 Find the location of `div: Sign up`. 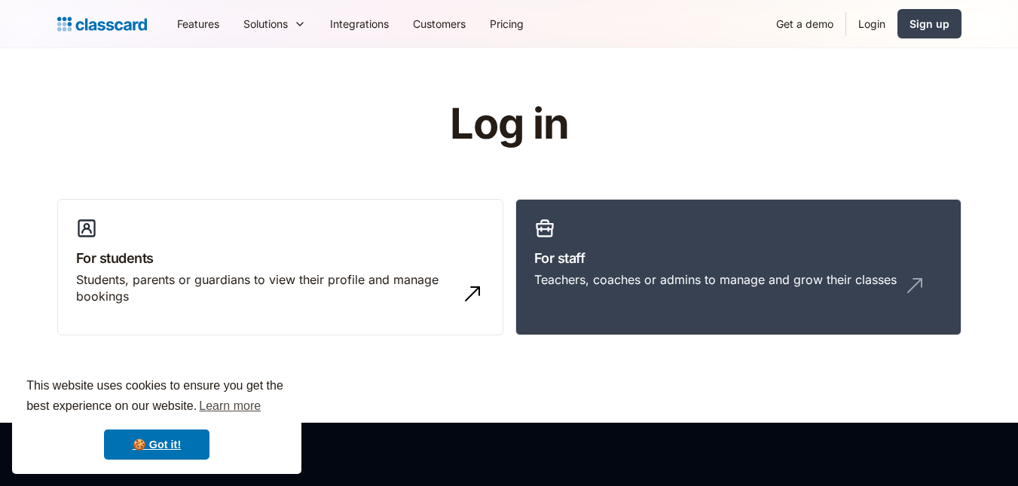

div: Sign up is located at coordinates (929, 23).